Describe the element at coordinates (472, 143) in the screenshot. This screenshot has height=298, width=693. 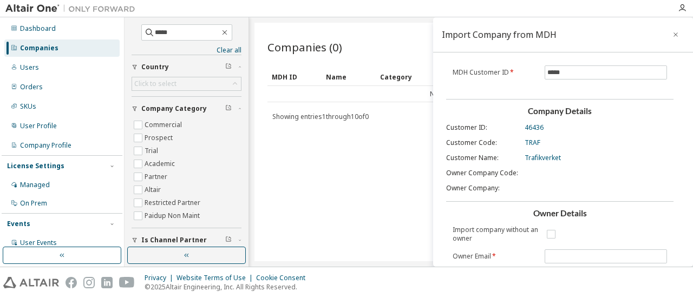
I see `span: Customer Code :` at that location.